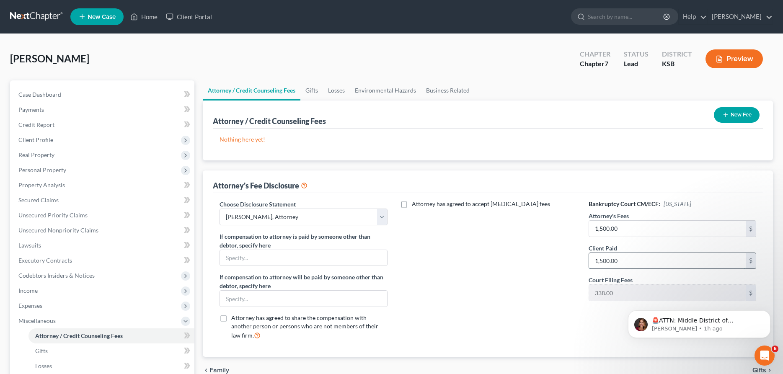 The image size is (783, 374). What do you see at coordinates (269, 121) in the screenshot?
I see `div: Attorney / Credit Counseling Fees` at bounding box center [269, 121].